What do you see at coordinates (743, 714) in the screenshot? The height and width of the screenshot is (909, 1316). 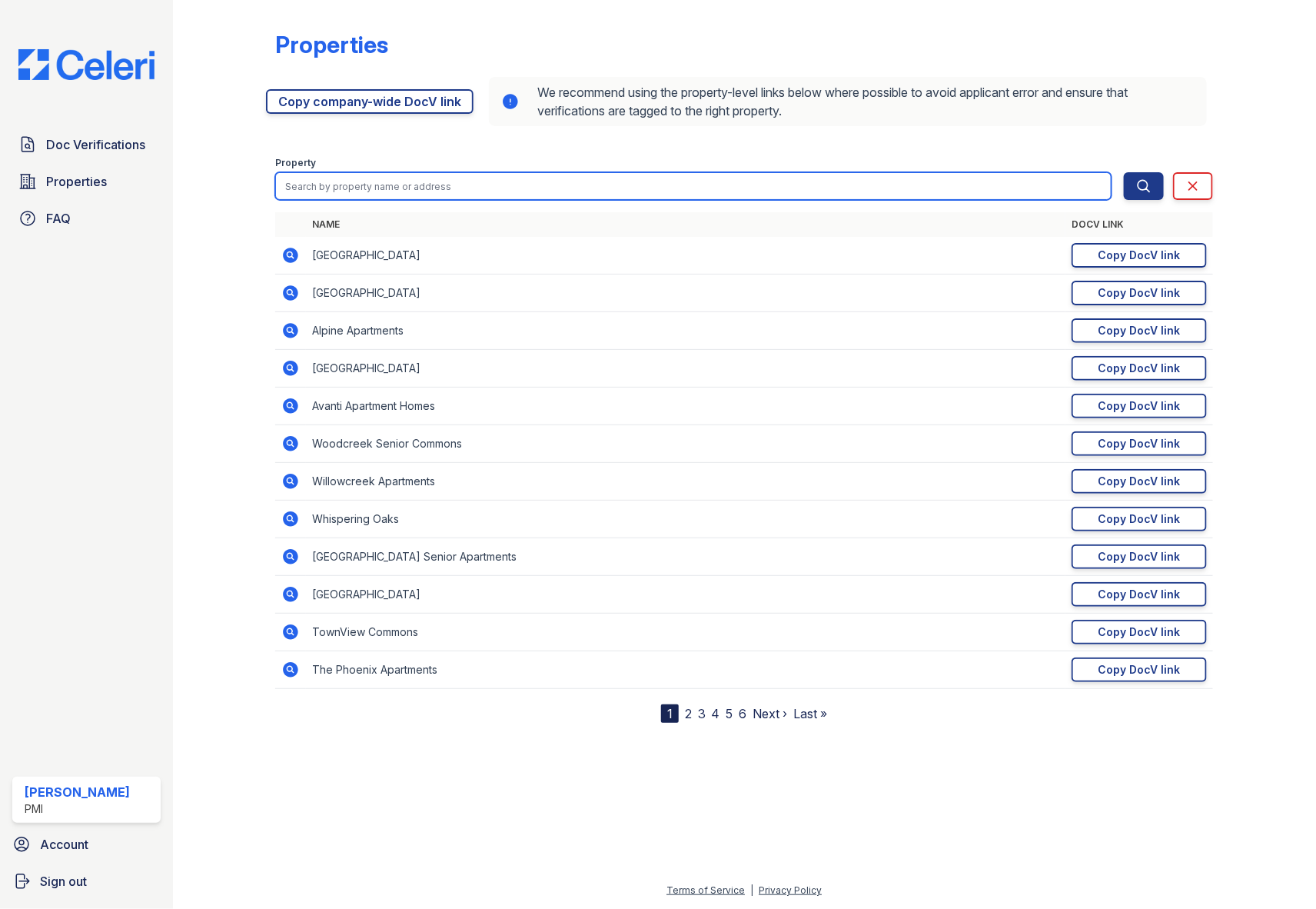 I see `a: 6` at bounding box center [743, 714].